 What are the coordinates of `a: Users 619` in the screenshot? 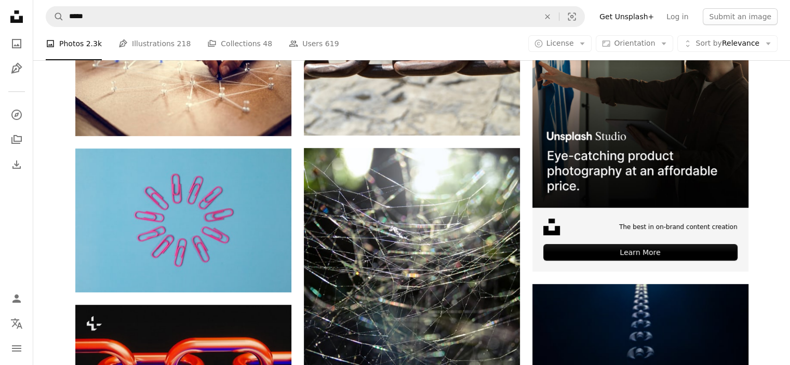 It's located at (314, 44).